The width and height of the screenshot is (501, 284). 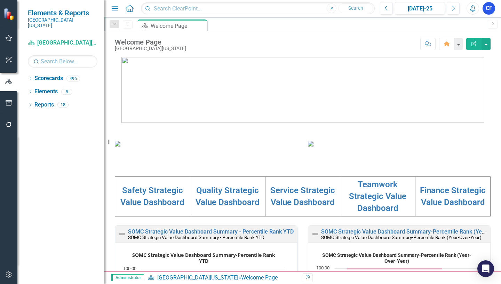 What do you see at coordinates (49, 78) in the screenshot?
I see `a: Scorecards` at bounding box center [49, 78].